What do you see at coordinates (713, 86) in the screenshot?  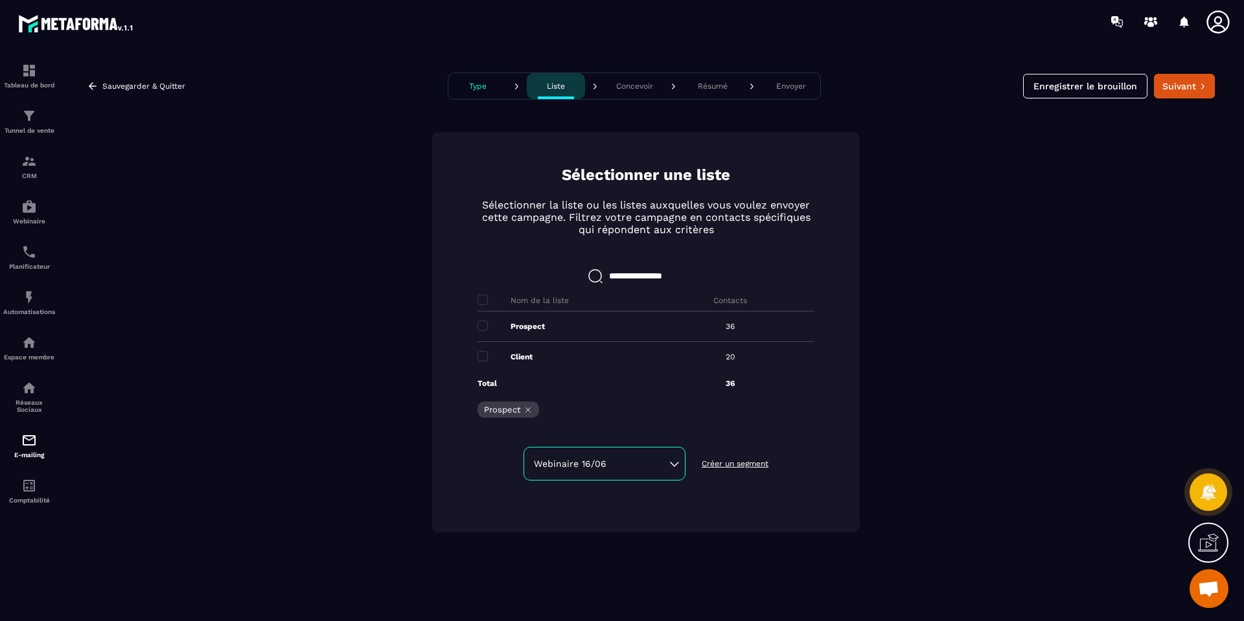 I see `button: Résumé` at bounding box center [713, 86].